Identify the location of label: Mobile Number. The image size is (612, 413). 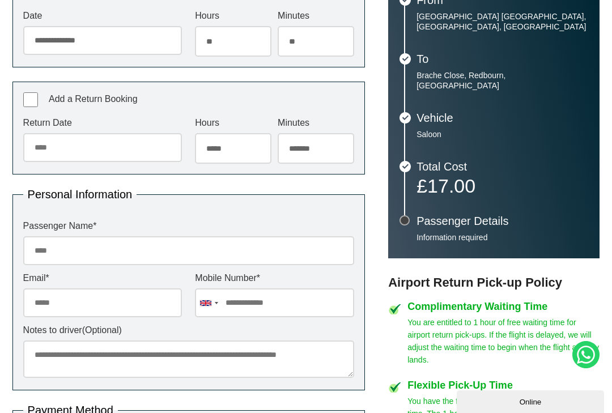
(274, 278).